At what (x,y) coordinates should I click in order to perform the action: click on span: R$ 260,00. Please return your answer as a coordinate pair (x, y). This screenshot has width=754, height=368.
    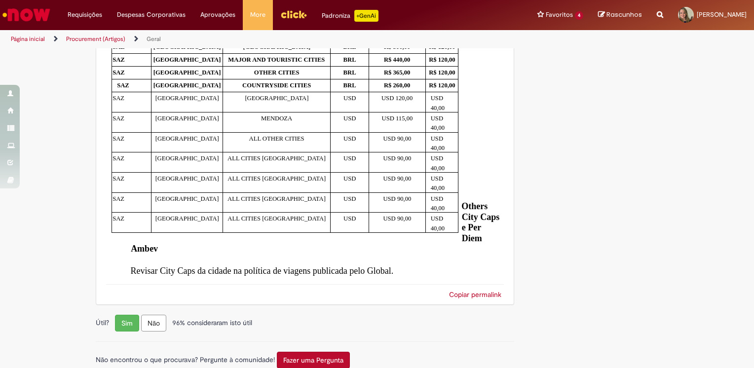
    Looking at the image, I should click on (397, 85).